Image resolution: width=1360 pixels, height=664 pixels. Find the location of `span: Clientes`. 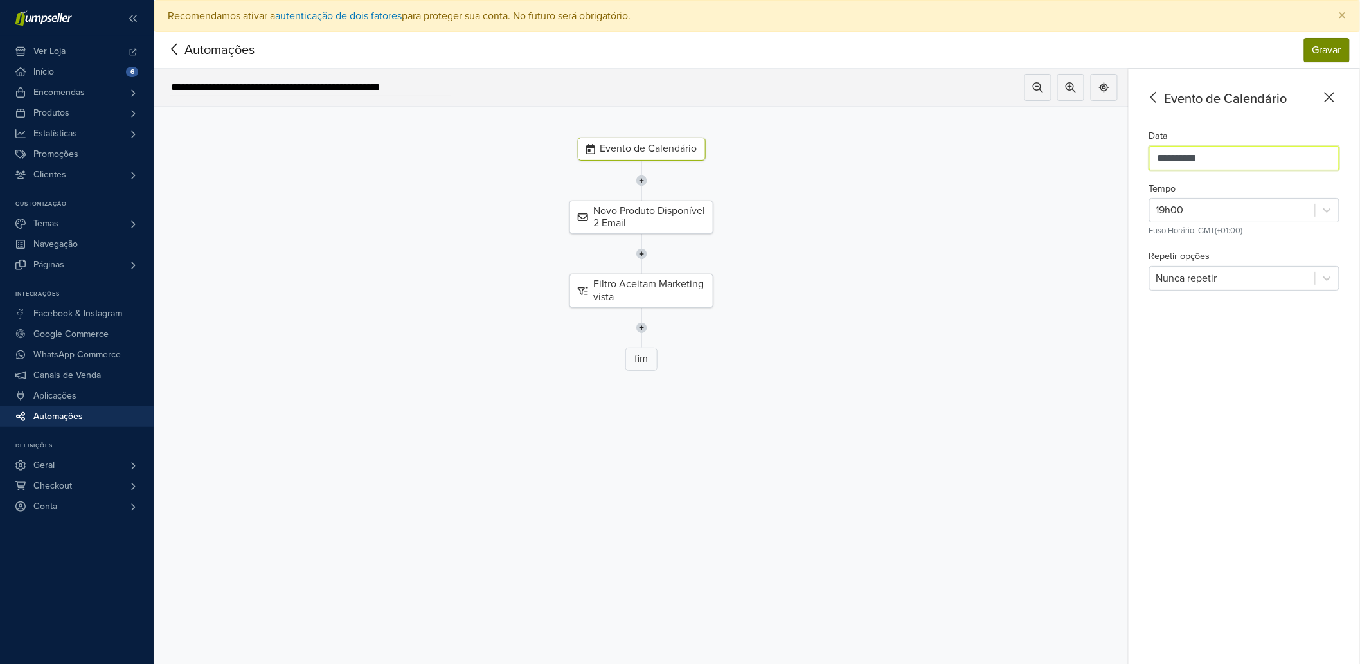

span: Clientes is located at coordinates (49, 175).